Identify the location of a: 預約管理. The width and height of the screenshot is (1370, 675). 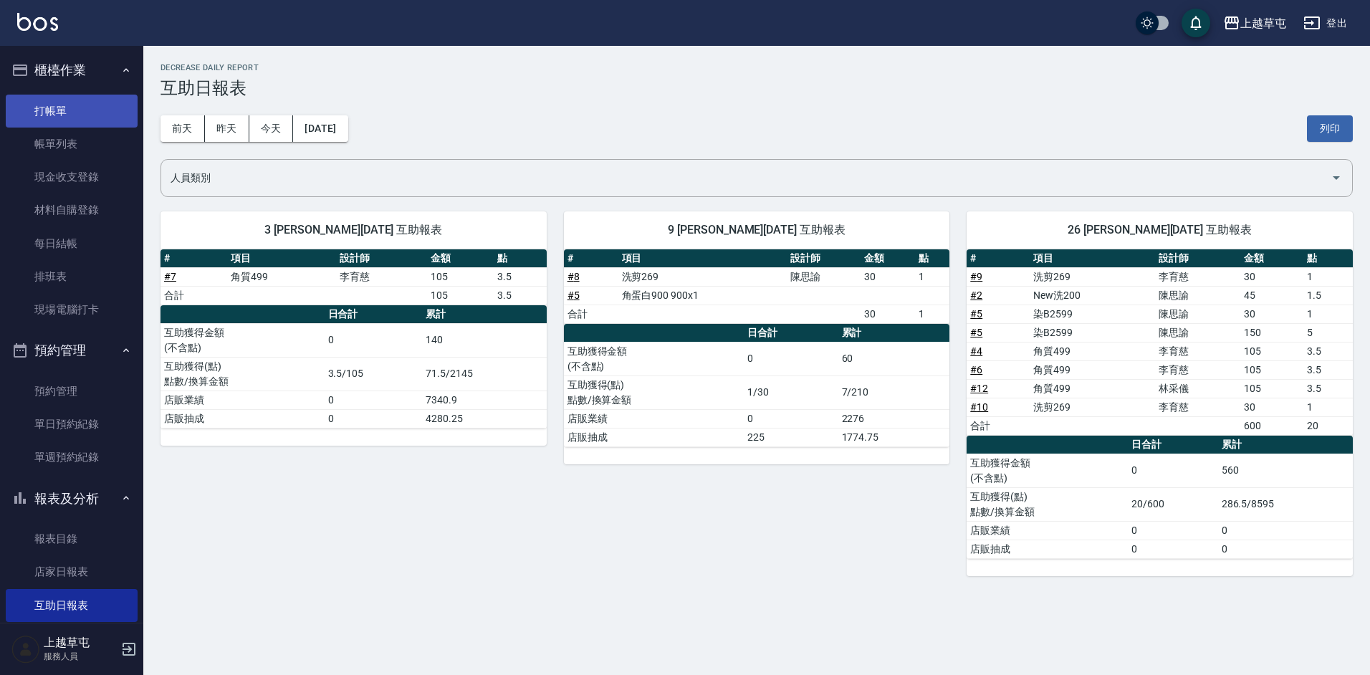
(72, 391).